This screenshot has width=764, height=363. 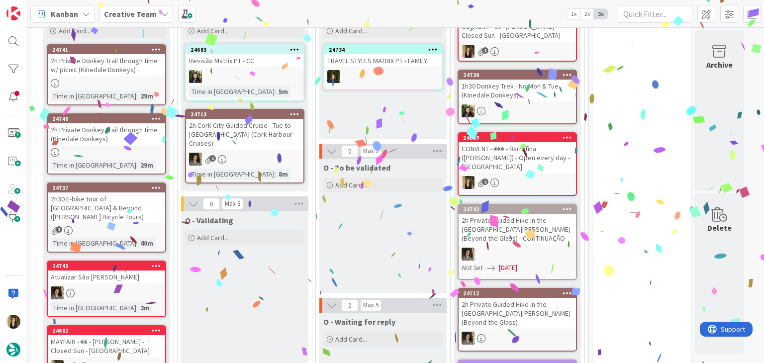 I want to click on div: MC, so click(x=383, y=77).